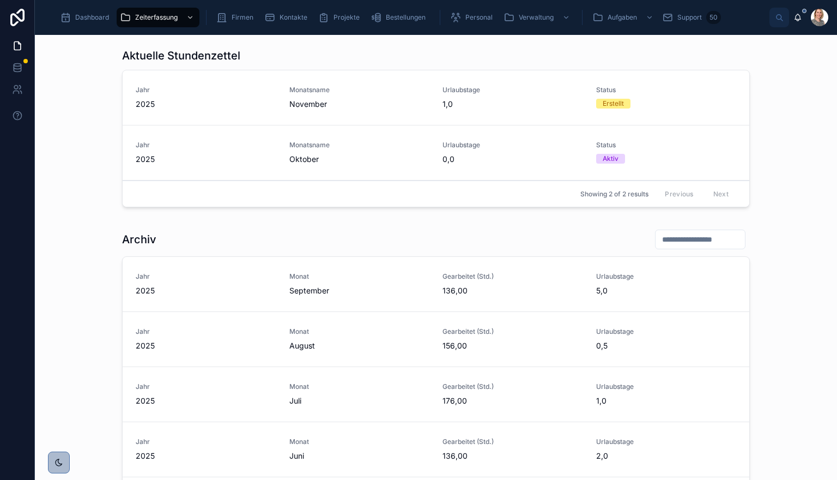 The height and width of the screenshot is (480, 837). Describe the element at coordinates (474, 17) in the screenshot. I see `a: Personal` at that location.